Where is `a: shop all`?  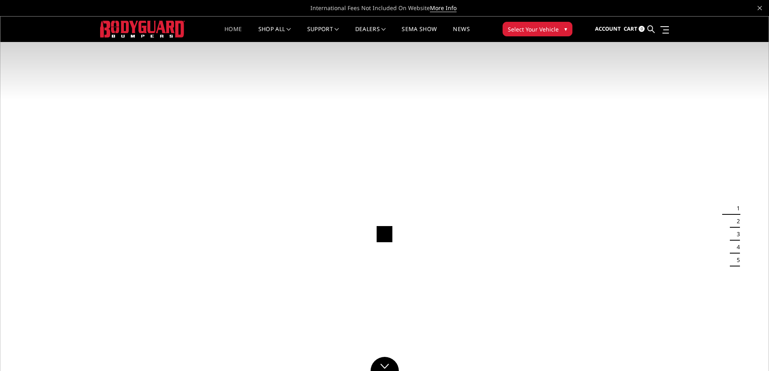 a: shop all is located at coordinates (274, 34).